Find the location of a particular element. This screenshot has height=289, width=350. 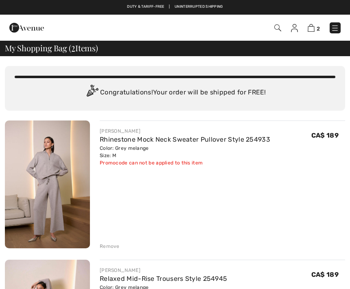

img: Congratulation2.svg is located at coordinates (92, 93).